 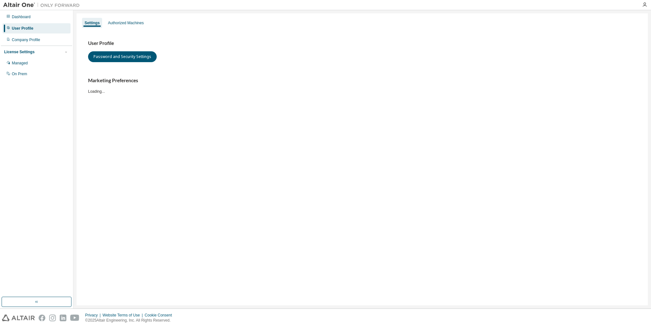 What do you see at coordinates (18, 318) in the screenshot?
I see `img: altair_logo.svg` at bounding box center [18, 318].